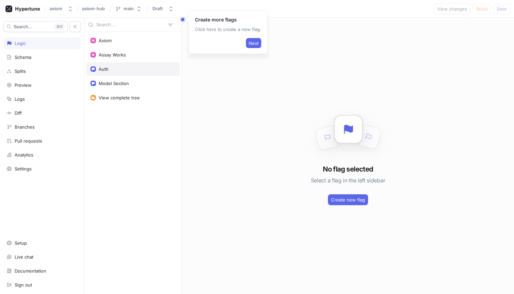 The height and width of the screenshot is (294, 514). Describe the element at coordinates (35, 27) in the screenshot. I see `button: Search...K` at that location.